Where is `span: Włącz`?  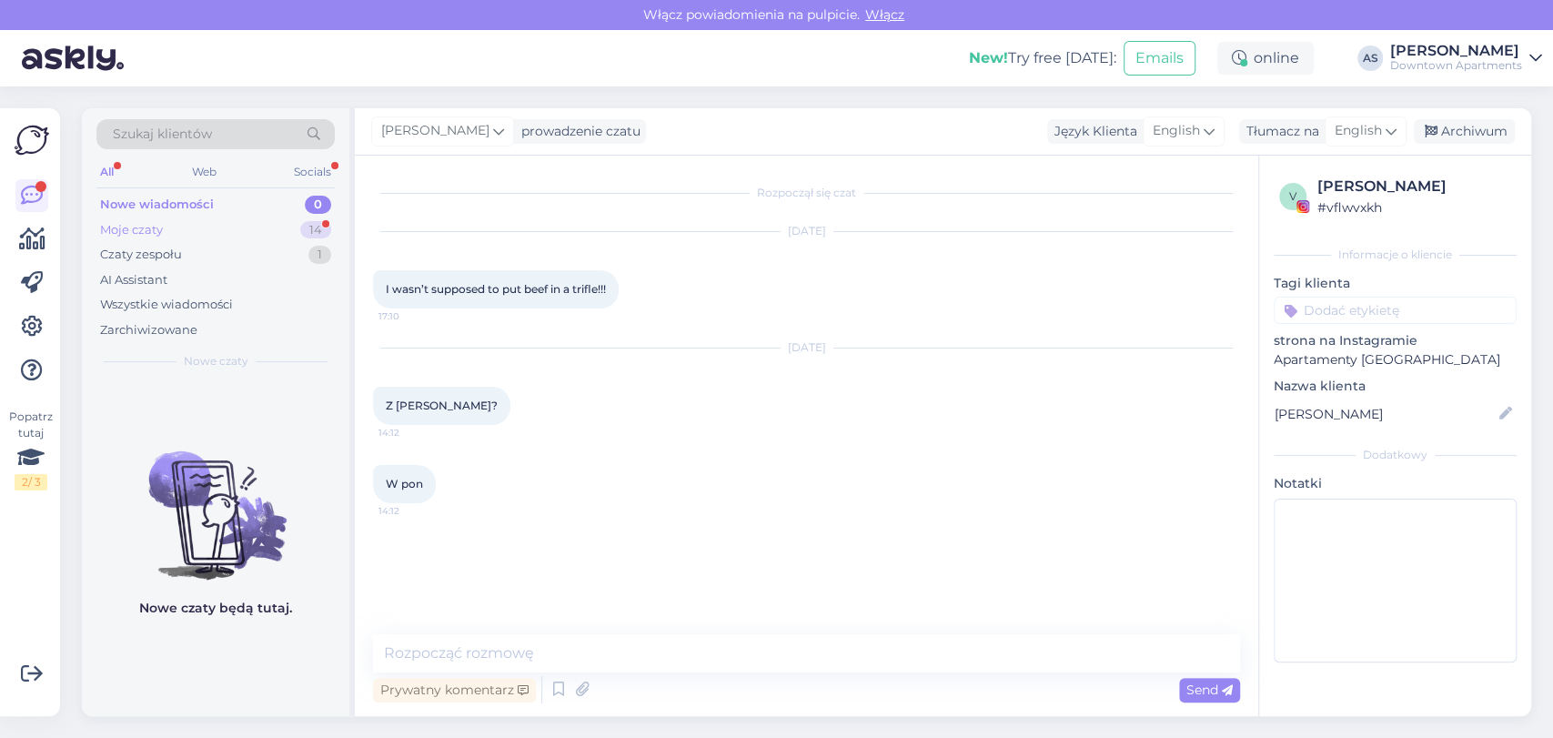
span: Włącz is located at coordinates (884, 15).